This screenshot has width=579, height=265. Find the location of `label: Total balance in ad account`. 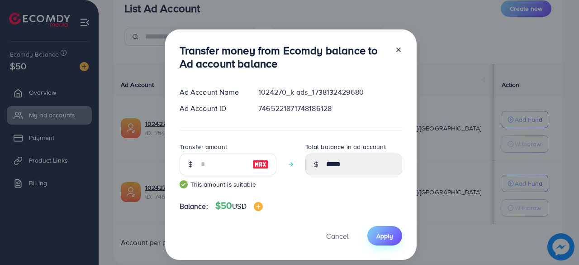

label: Total balance in ad account is located at coordinates (346, 147).